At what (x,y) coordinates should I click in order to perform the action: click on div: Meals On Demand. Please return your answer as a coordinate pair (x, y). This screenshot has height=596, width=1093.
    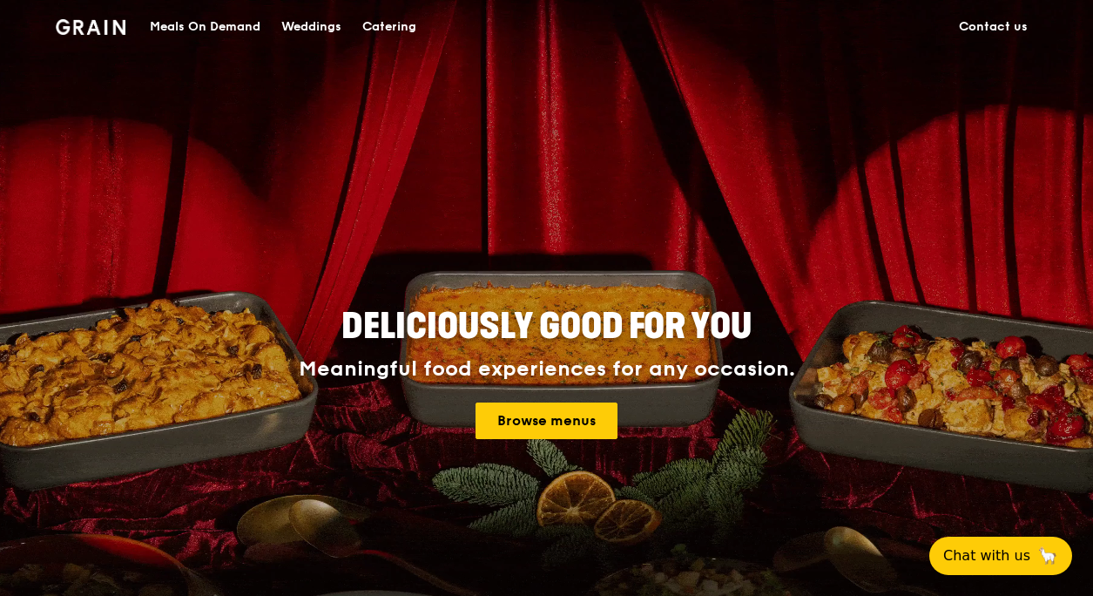
    Looking at the image, I should click on (205, 27).